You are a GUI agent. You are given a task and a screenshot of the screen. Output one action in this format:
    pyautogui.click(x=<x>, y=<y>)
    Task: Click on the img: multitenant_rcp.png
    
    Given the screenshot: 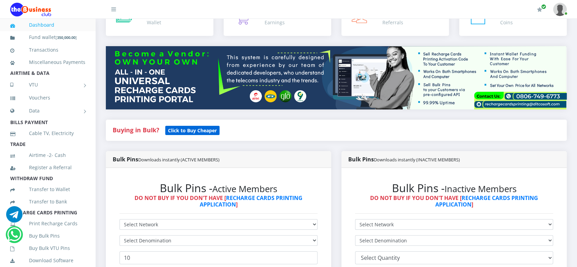 What is the action you would take?
    pyautogui.click(x=337, y=78)
    